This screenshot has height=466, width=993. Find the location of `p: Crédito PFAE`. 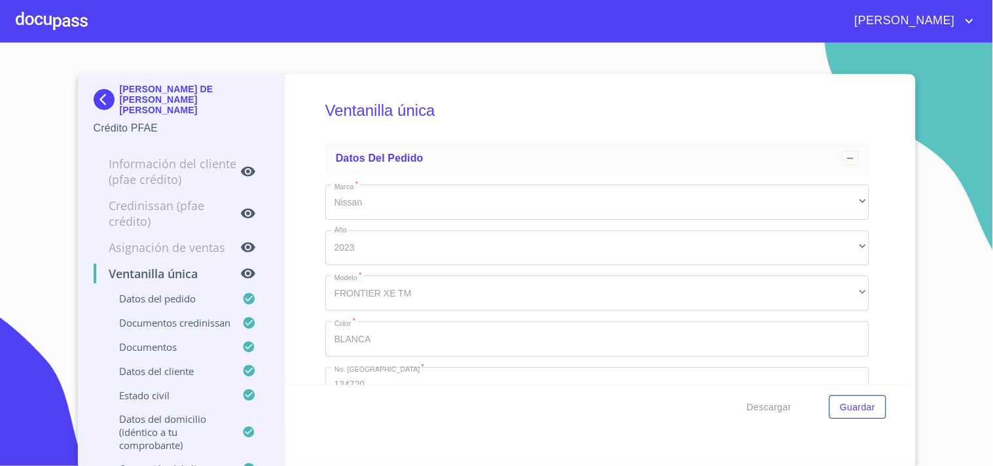

p: Crédito PFAE is located at coordinates (181, 128).